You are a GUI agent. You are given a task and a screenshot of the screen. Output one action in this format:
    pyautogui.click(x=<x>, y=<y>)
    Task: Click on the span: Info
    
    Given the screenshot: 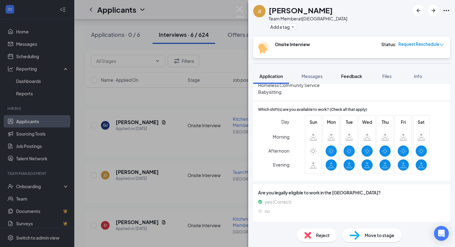 What is the action you would take?
    pyautogui.click(x=418, y=76)
    